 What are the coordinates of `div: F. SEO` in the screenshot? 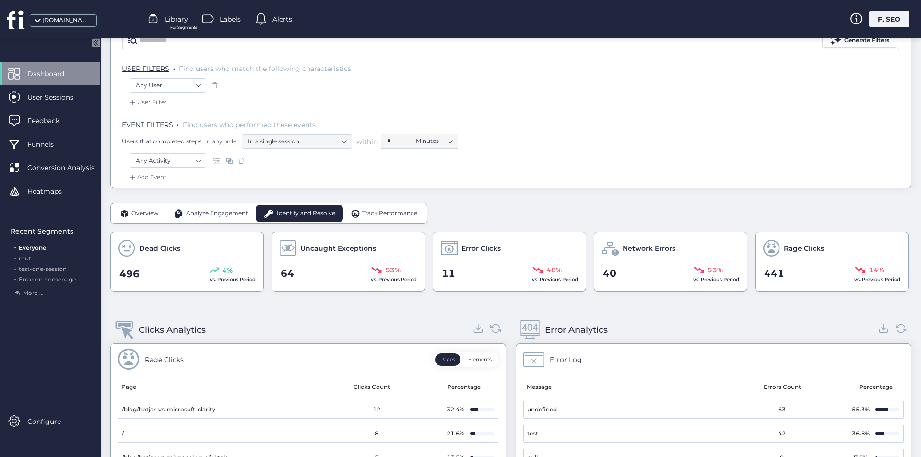 It's located at (889, 19).